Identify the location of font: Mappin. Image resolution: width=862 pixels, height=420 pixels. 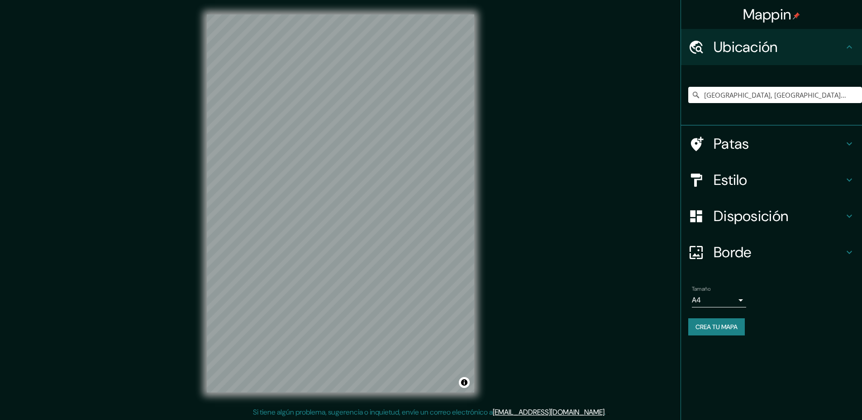
(767, 14).